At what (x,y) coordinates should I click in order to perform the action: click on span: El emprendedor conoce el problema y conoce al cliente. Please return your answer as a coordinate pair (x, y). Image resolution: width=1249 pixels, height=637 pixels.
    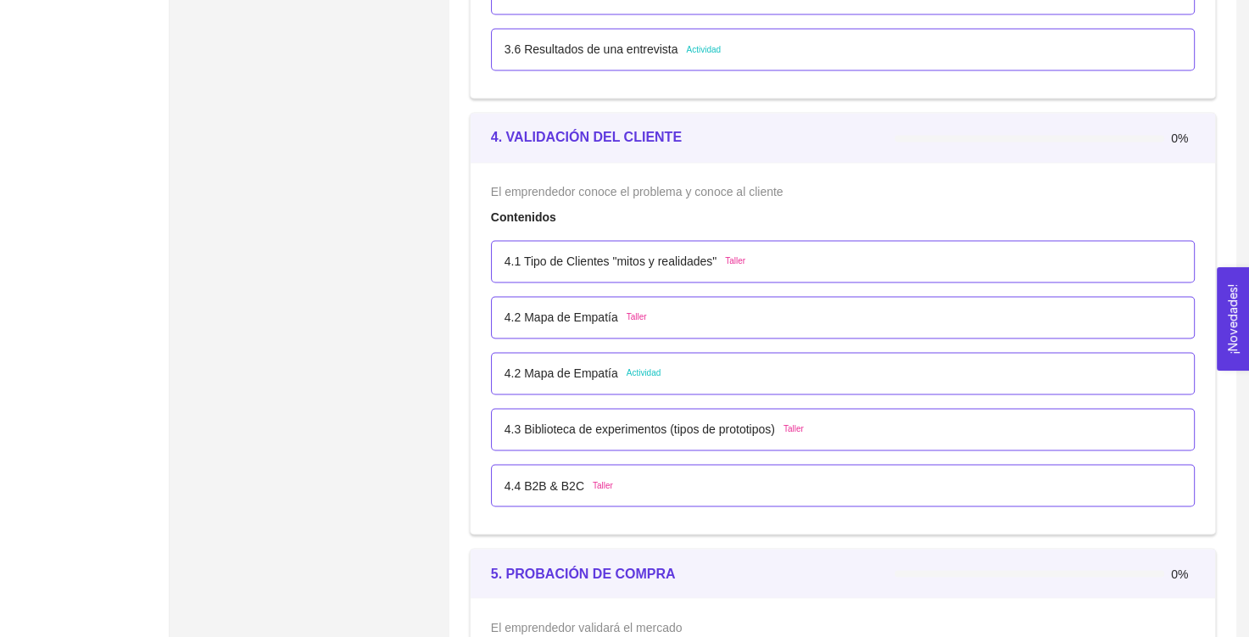
    Looking at the image, I should click on (637, 192).